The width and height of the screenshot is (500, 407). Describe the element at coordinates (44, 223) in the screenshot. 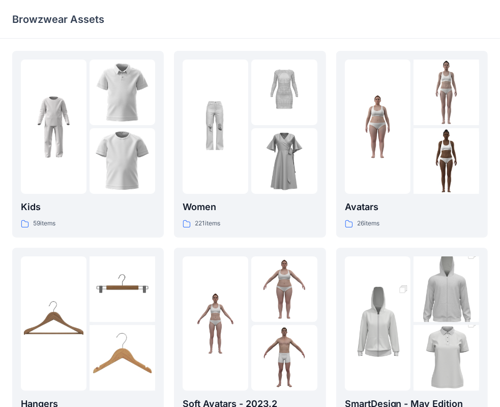

I see `p: 59 items` at that location.